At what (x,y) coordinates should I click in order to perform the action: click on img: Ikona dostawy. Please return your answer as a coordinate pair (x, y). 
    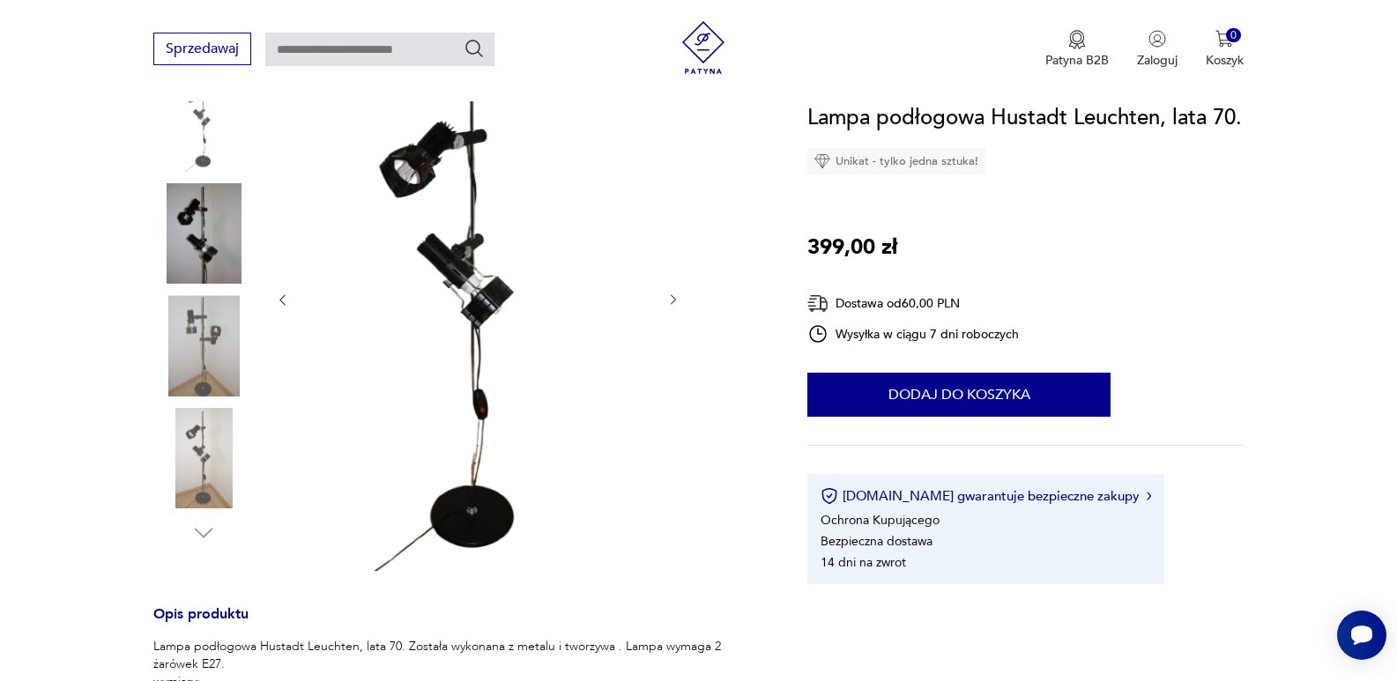
    Looking at the image, I should click on (818, 303).